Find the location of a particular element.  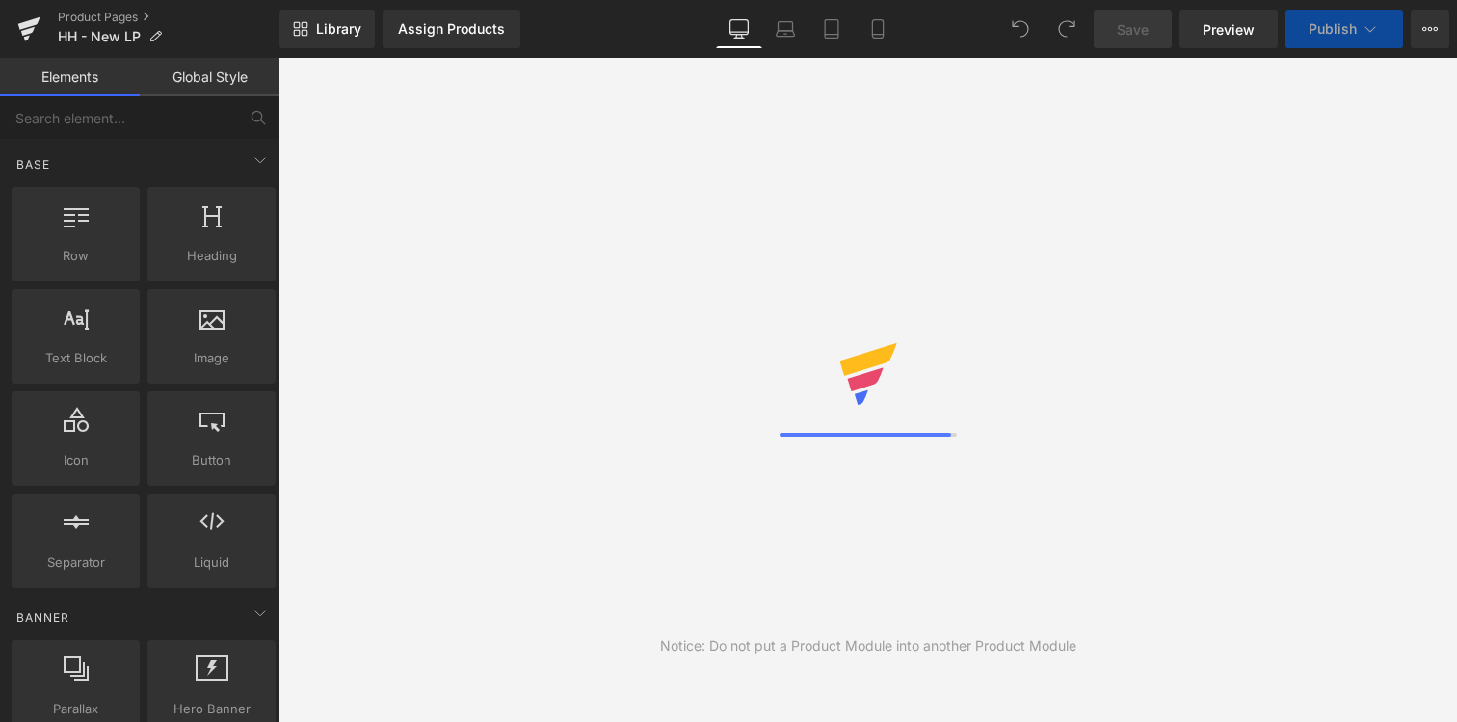

span: Separator is located at coordinates (75, 562).